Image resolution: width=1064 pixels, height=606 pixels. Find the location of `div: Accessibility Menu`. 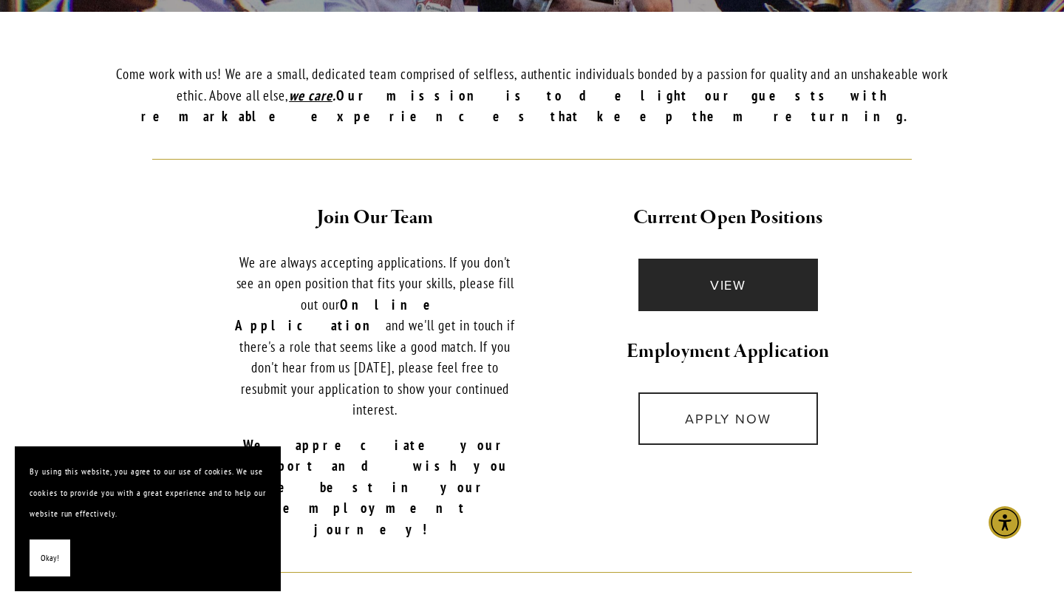

div: Accessibility Menu is located at coordinates (1005, 523).